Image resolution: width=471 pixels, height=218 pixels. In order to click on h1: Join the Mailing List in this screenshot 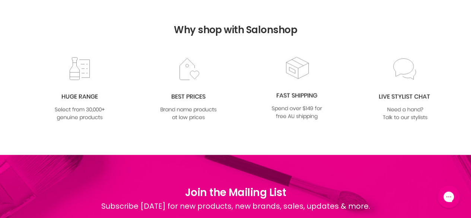, I will do `click(236, 193)`.